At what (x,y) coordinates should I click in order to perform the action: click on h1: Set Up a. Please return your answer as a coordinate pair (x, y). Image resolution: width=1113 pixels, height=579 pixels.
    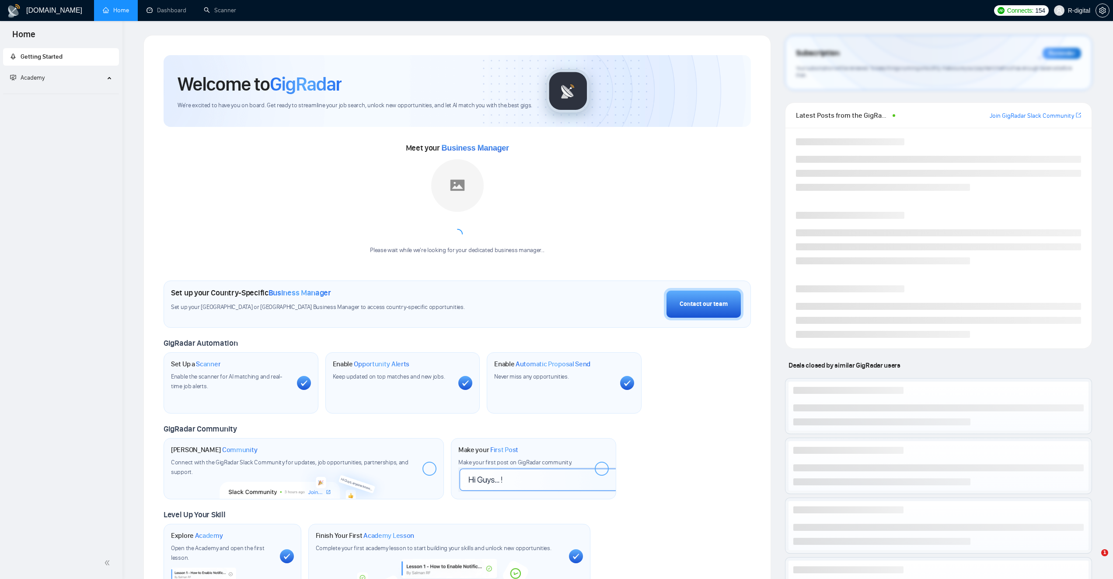
    Looking at the image, I should click on (195, 364).